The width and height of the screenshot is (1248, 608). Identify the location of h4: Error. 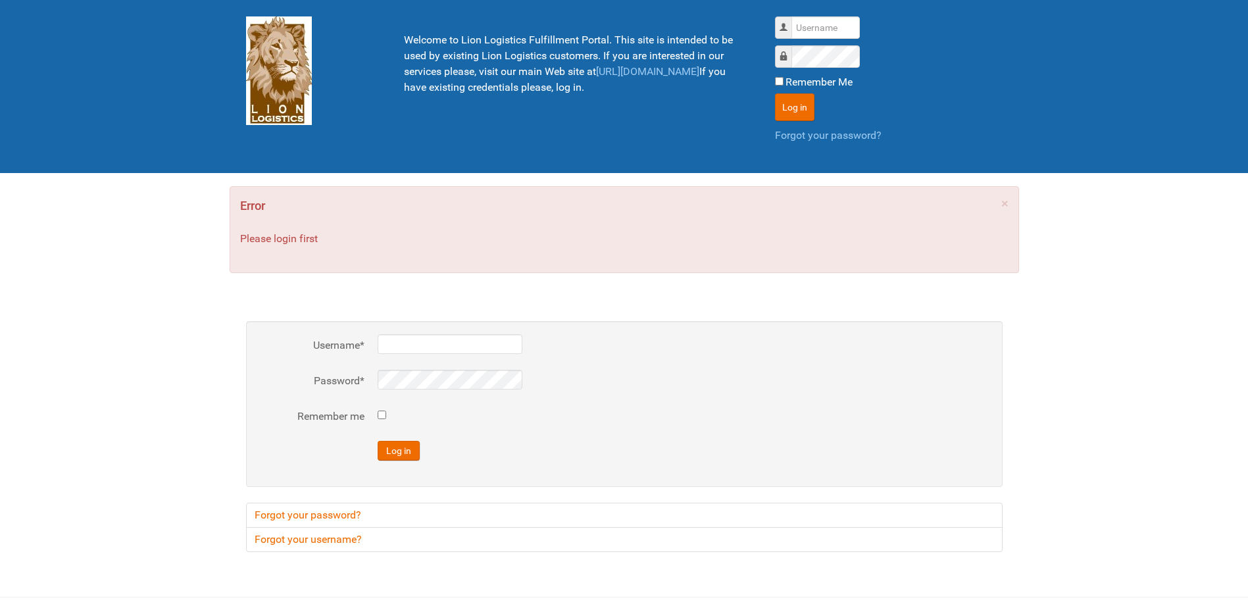
(625, 206).